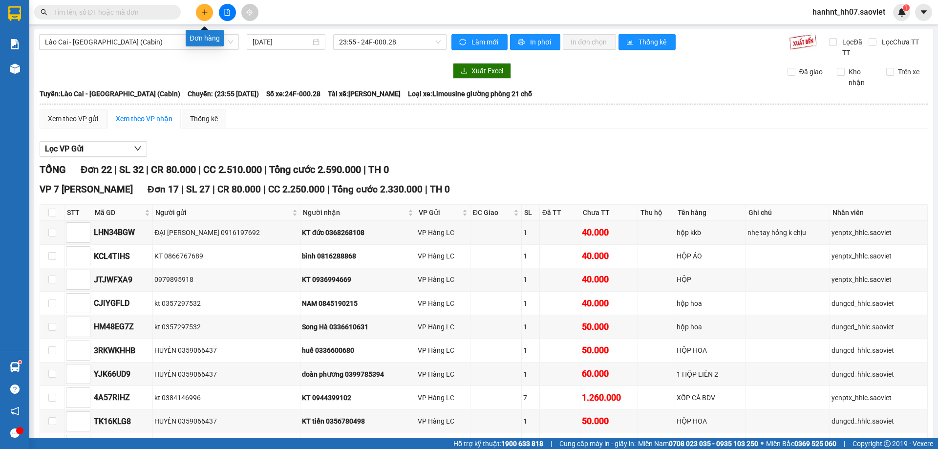 The height and width of the screenshot is (449, 938). I want to click on span: Mã GD, so click(119, 212).